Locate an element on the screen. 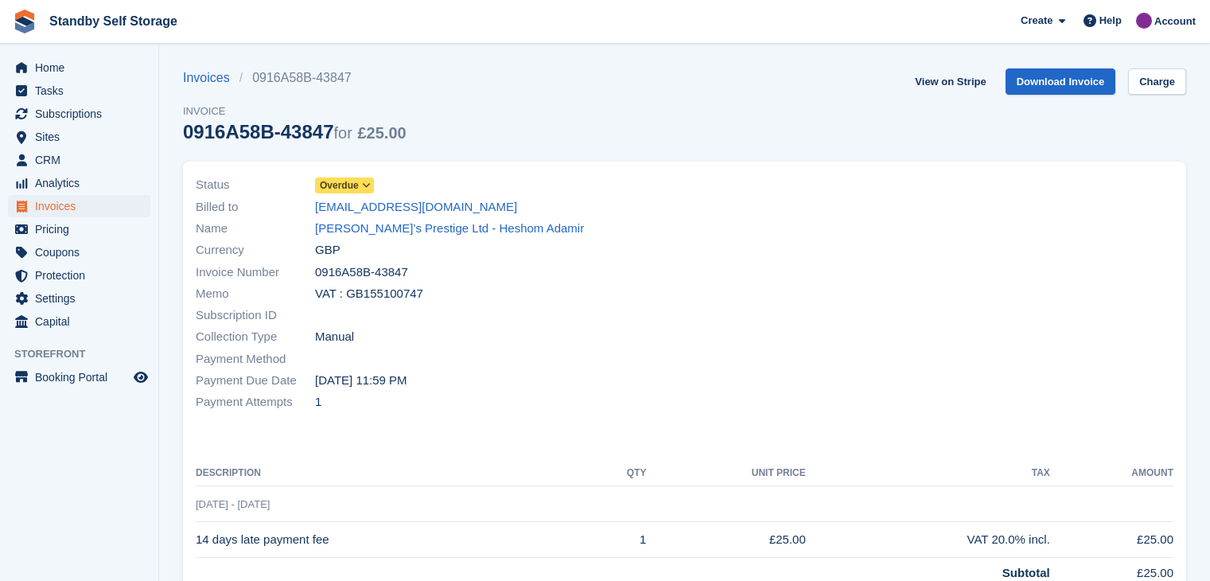 This screenshot has width=1210, height=581. span: Capital is located at coordinates (83, 321).